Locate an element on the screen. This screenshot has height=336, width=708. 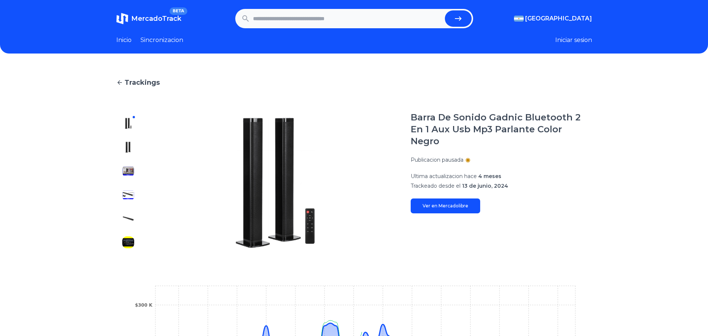
span: 4 meses is located at coordinates (490, 176).